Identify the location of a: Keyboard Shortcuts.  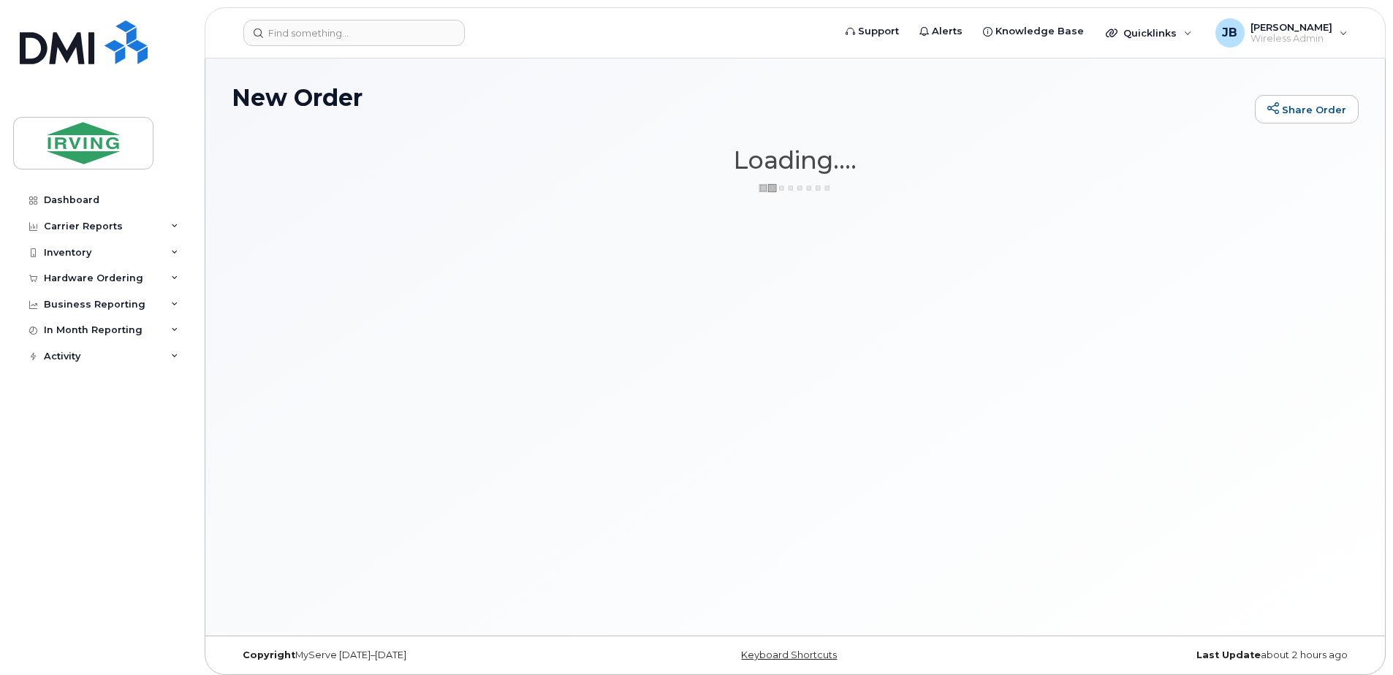
(789, 655).